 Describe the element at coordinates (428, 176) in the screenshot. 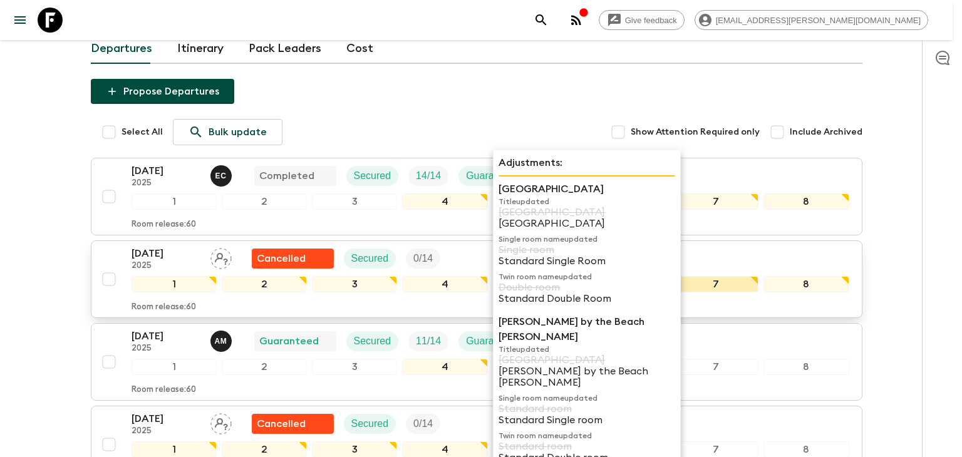

I see `p: 14 / 14` at that location.